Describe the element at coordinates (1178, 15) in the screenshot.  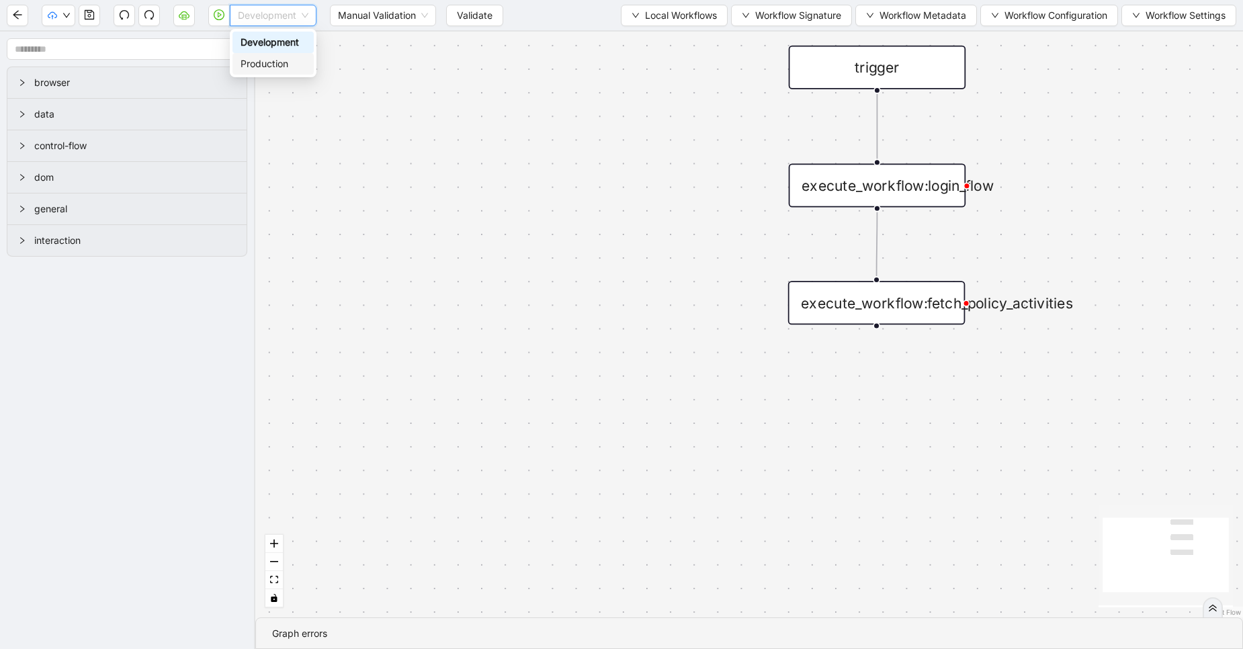
I see `button: downWorkflow Settings` at that location.